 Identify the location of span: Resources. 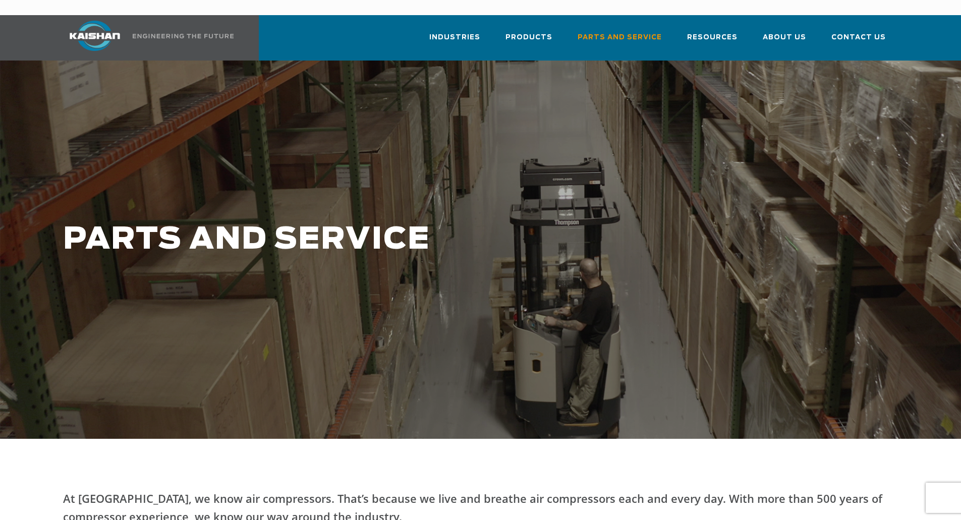
(712, 37).